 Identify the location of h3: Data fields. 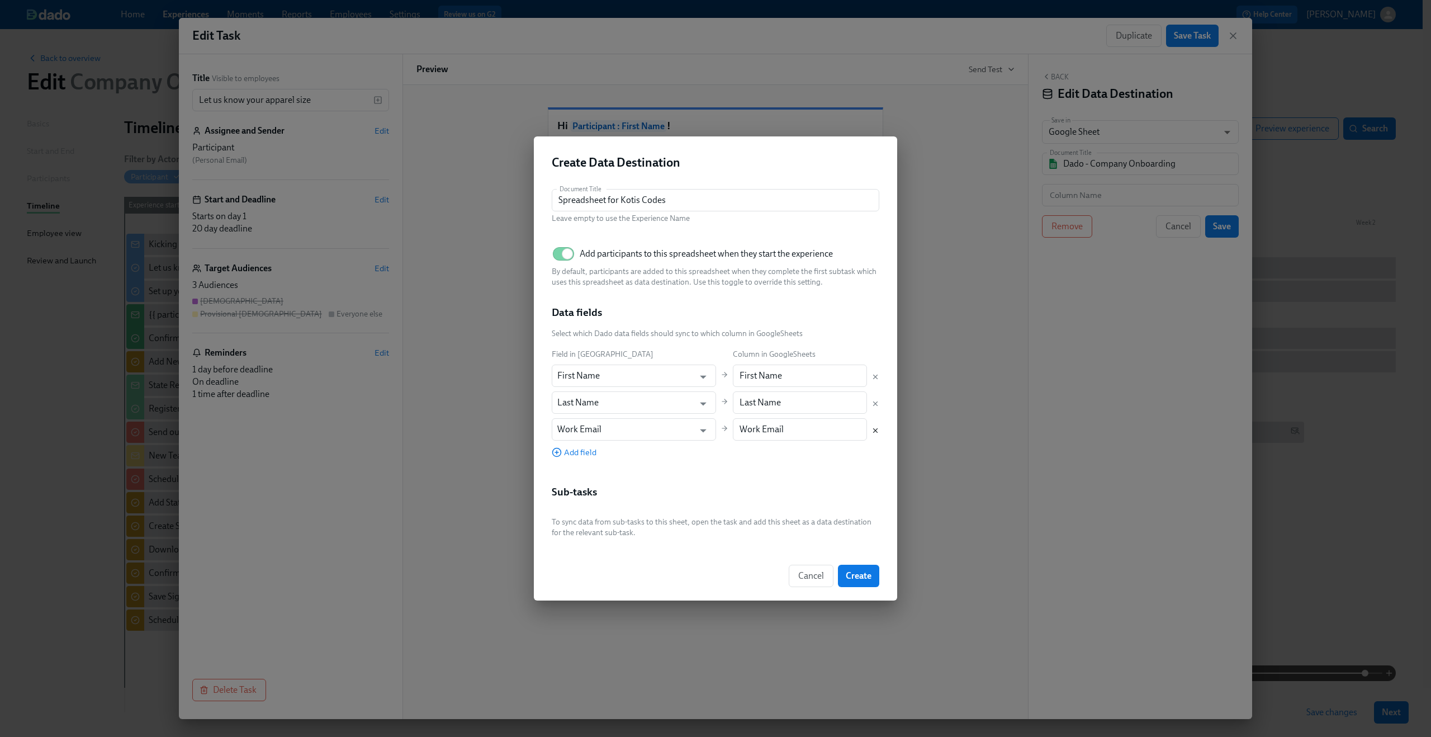
(577, 312).